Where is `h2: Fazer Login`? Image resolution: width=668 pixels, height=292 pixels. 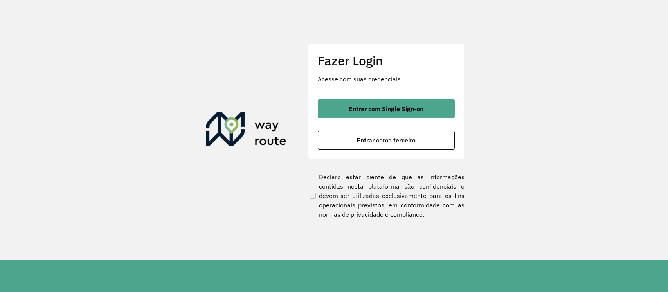 h2: Fazer Login is located at coordinates (386, 61).